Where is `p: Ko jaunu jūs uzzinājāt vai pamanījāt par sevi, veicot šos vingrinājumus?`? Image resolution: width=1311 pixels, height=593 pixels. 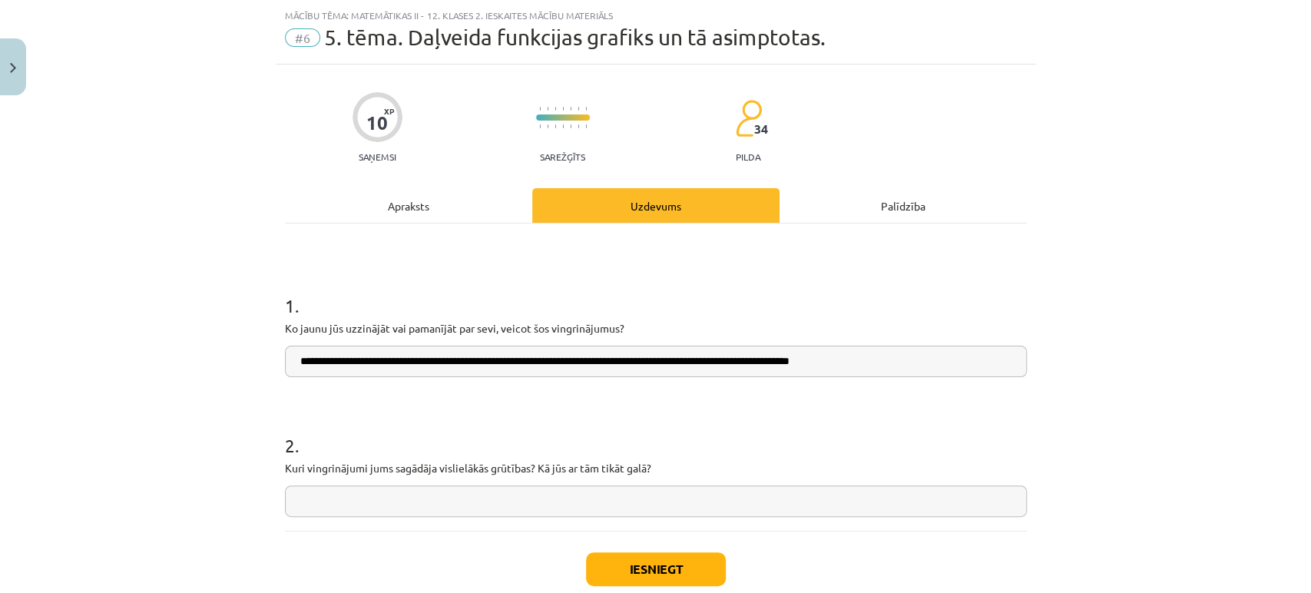
p: Ko jaunu jūs uzzinājāt vai pamanījāt par sevi, veicot šos vingrinājumus? is located at coordinates (656, 328).